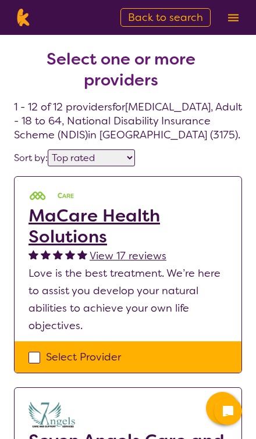  What do you see at coordinates (52, 415) in the screenshot?
I see `img: lugdbhoacugpbhbgex1l.png` at bounding box center [52, 415].